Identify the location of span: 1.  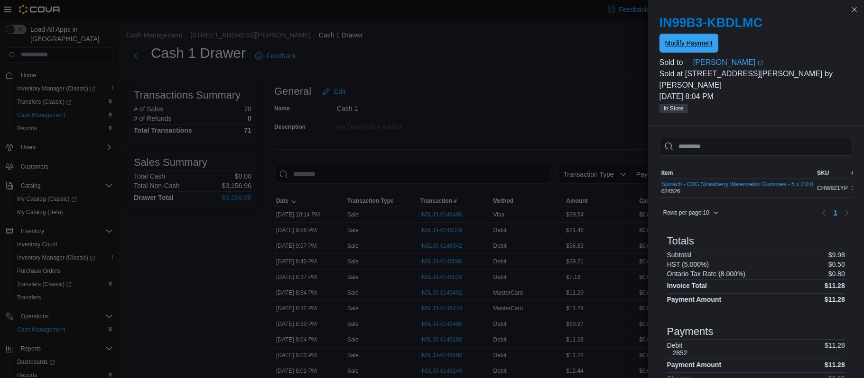
(835, 213).